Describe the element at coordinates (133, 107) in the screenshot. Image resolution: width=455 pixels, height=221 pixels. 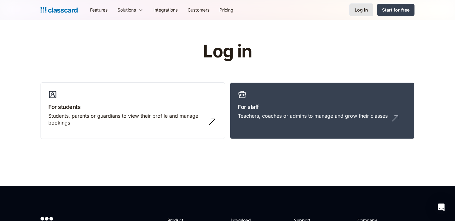
I see `h3: For students` at that location.